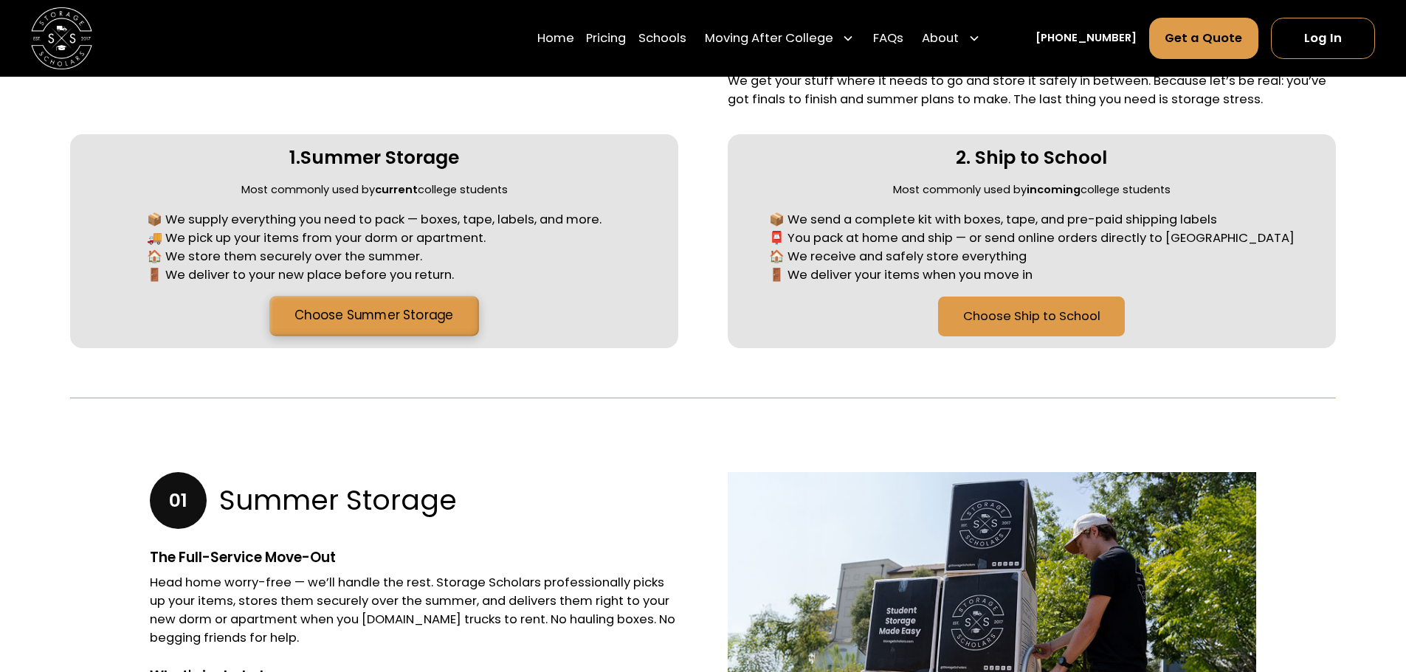 This screenshot has width=1406, height=672. What do you see at coordinates (295, 158) in the screenshot?
I see `div: 1.` at bounding box center [295, 158].